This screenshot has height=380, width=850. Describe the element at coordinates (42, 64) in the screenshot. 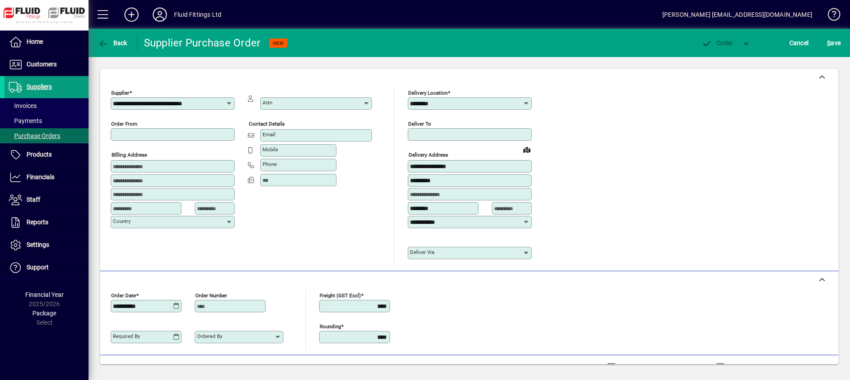

I see `span: Customers` at that location.